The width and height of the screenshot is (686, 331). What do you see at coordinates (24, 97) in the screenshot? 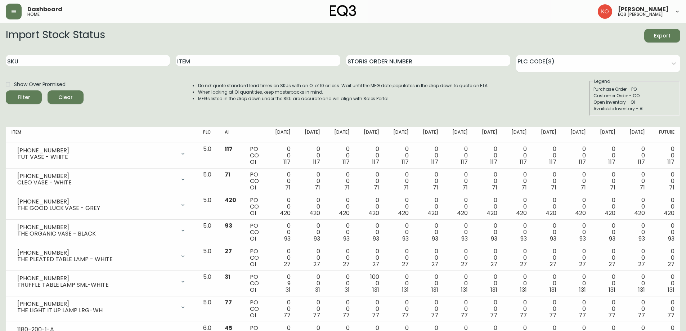
I see `div: Filter` at bounding box center [24, 97].